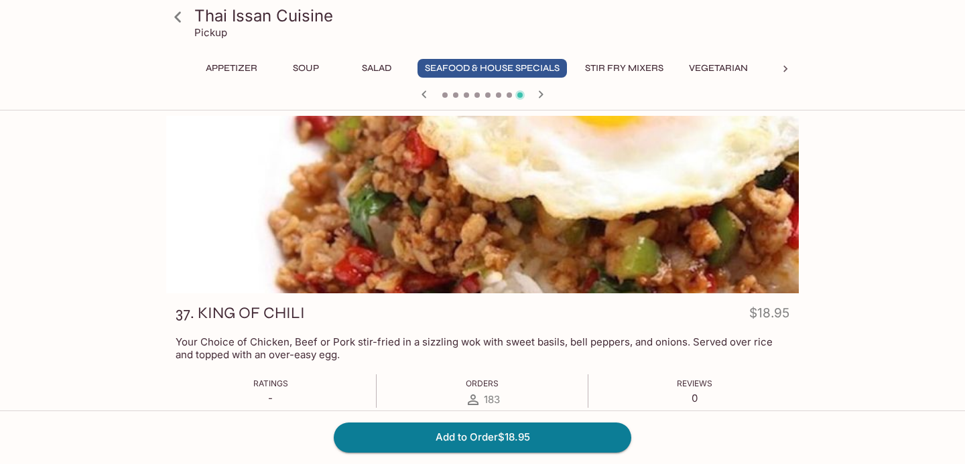 Image resolution: width=965 pixels, height=464 pixels. Describe the element at coordinates (482, 204) in the screenshot. I see `div: 37. KING OF CHILI` at that location.